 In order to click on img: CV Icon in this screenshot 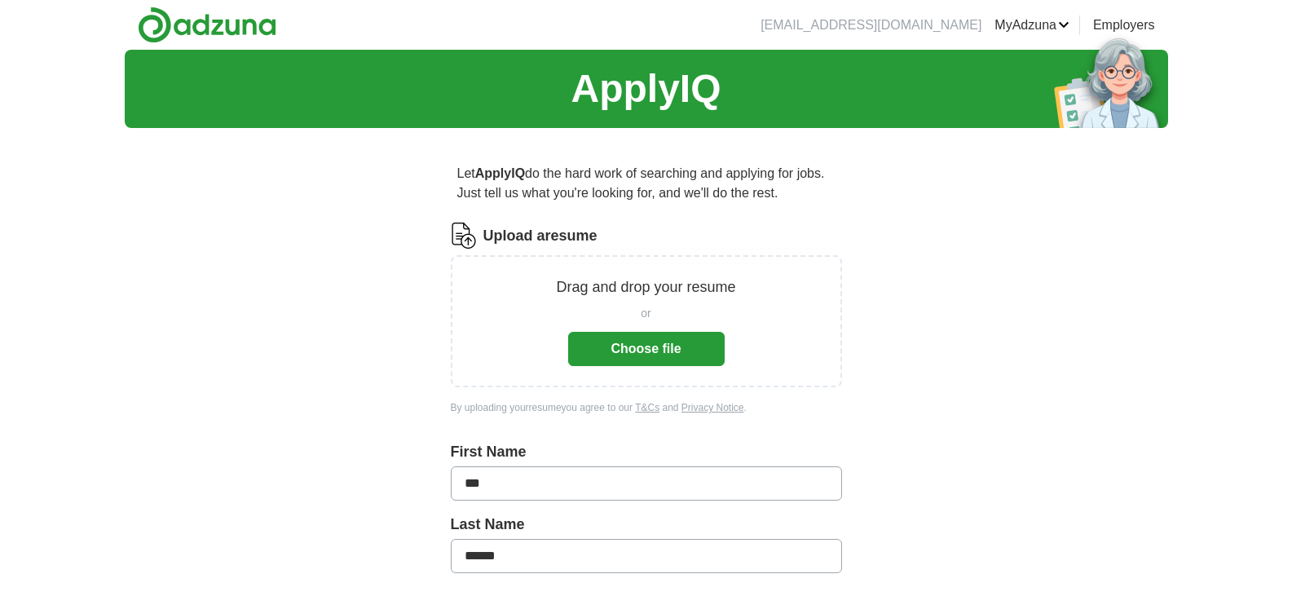, I will do `click(464, 236)`.